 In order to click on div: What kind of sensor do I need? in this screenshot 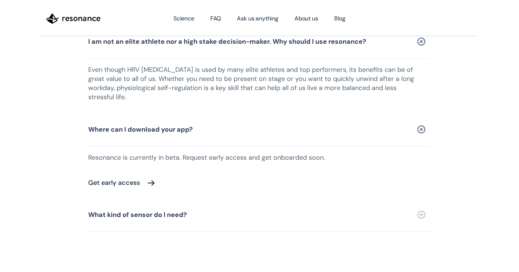, I will do `click(137, 215)`.